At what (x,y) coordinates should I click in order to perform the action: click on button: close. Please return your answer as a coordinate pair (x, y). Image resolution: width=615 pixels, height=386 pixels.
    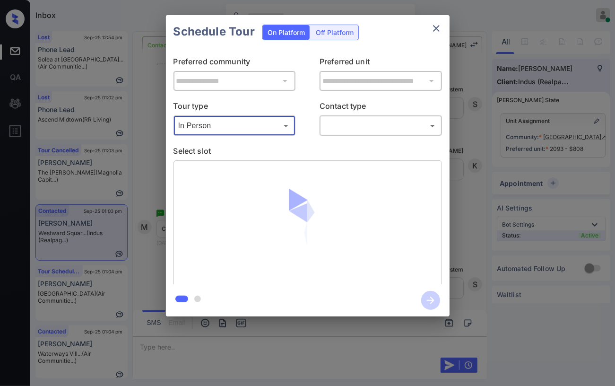
    Looking at the image, I should click on (436, 28).